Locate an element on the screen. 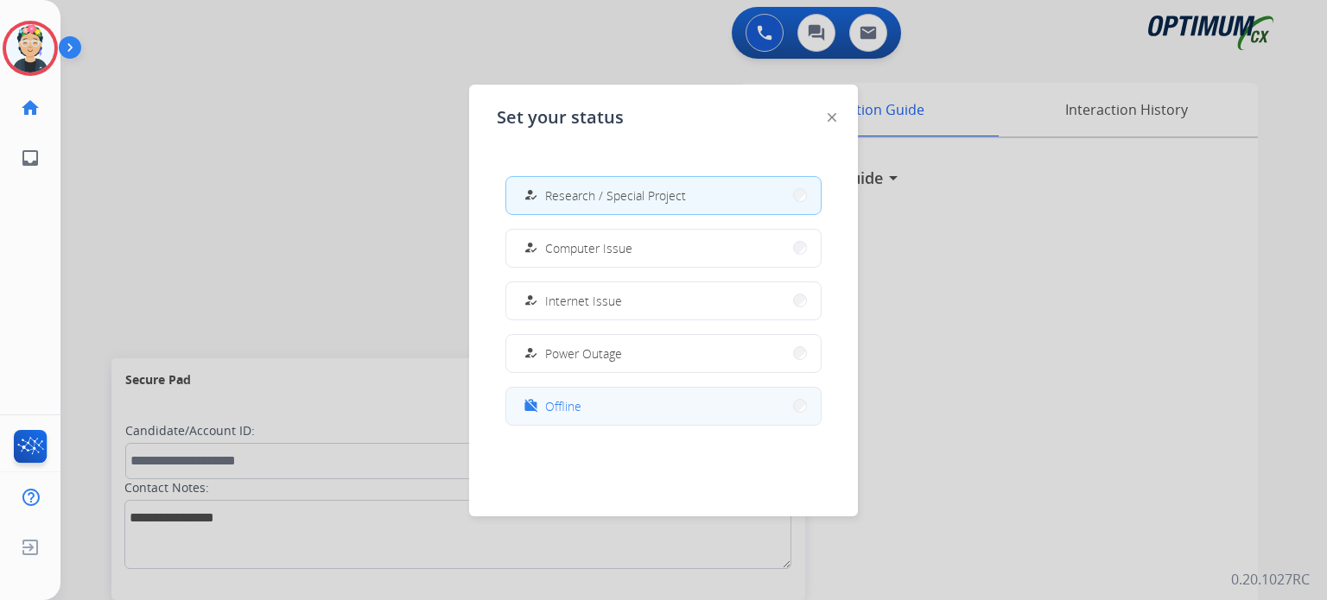  span: Set your status is located at coordinates (560, 117).